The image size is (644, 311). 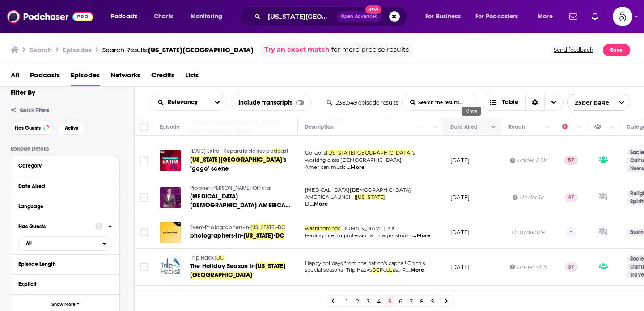 What do you see at coordinates (422, 302) in the screenshot?
I see `a: 8` at bounding box center [422, 302].